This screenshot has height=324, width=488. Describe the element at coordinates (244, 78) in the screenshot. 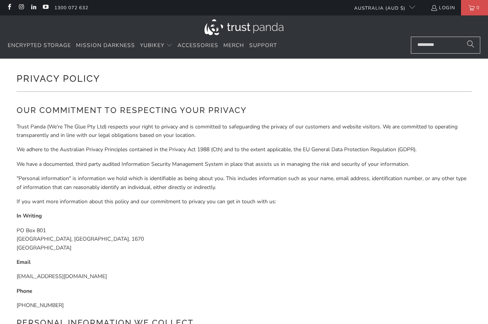

I see `h1: Privacy Policy` at that location.